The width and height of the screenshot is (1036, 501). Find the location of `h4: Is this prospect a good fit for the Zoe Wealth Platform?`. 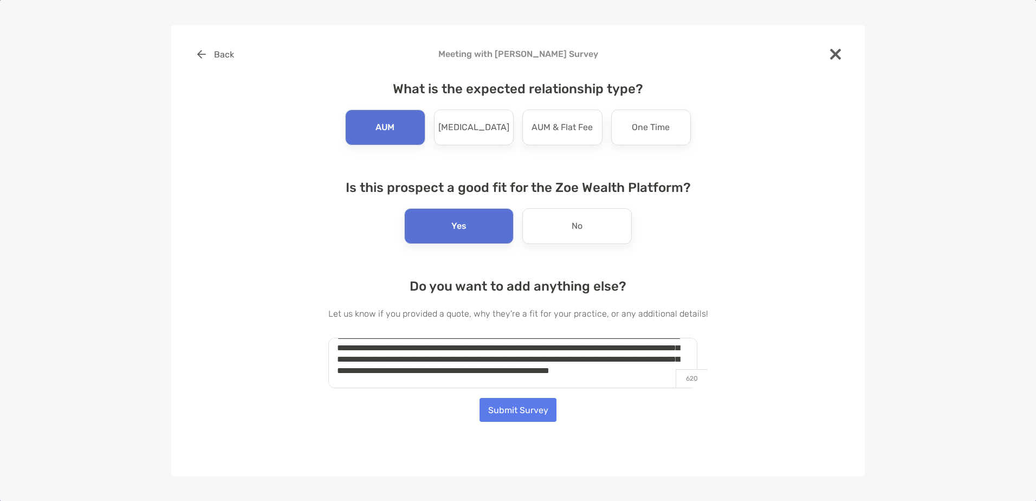

h4: Is this prospect a good fit for the Zoe Wealth Platform? is located at coordinates (518, 188).